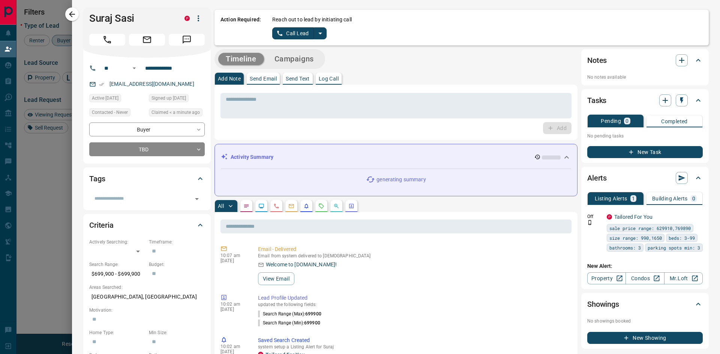  I want to click on p: Min Size:, so click(177, 333).